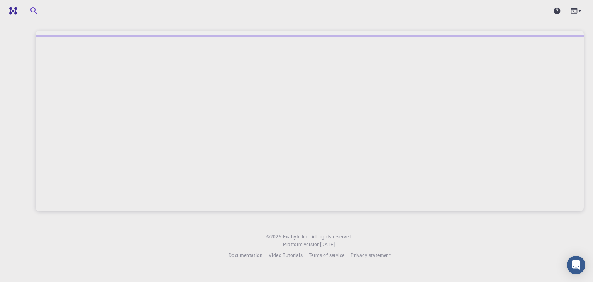 This screenshot has width=593, height=282. Describe the element at coordinates (297, 237) in the screenshot. I see `a: Exabyte Inc.` at that location.